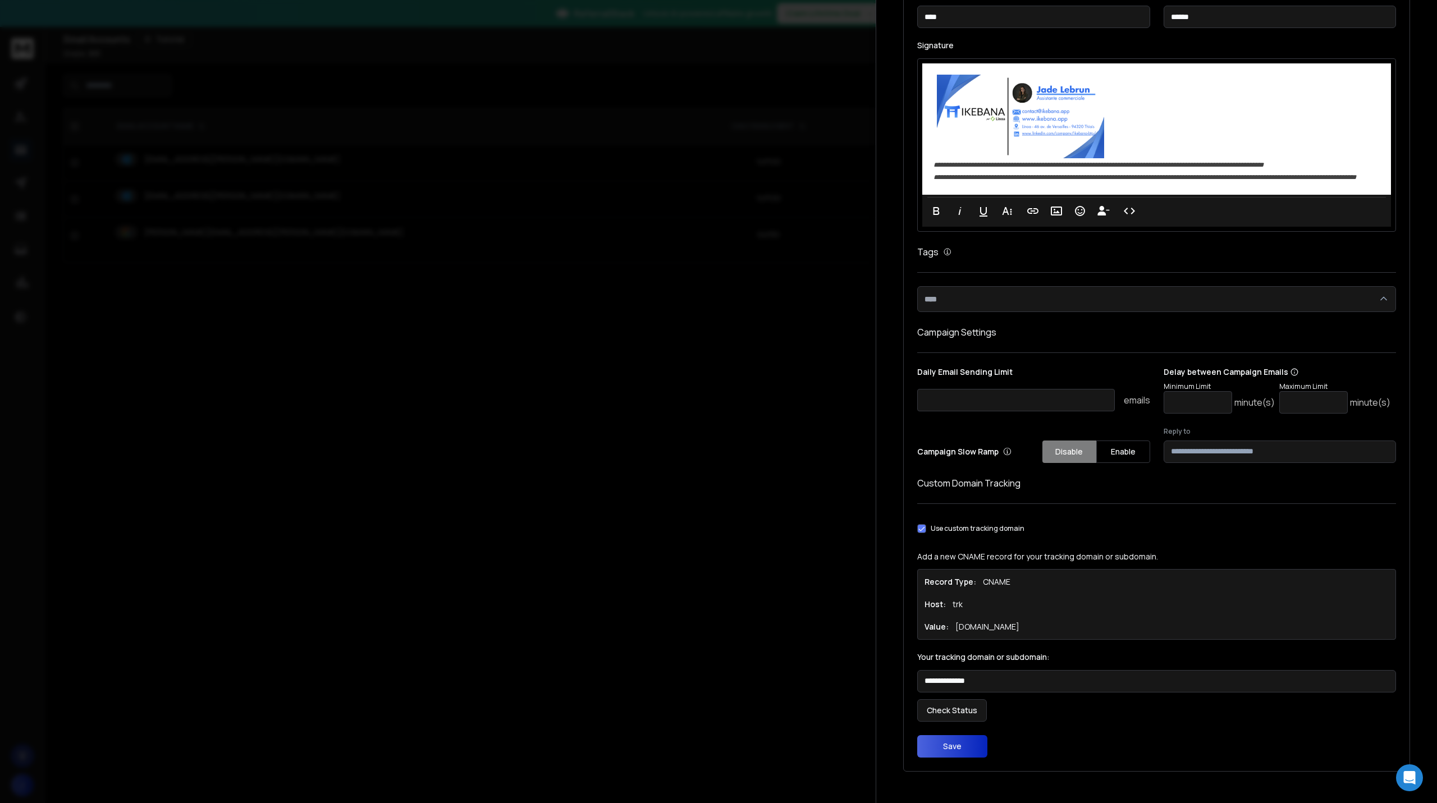  I want to click on p: CNAME, so click(996, 582).